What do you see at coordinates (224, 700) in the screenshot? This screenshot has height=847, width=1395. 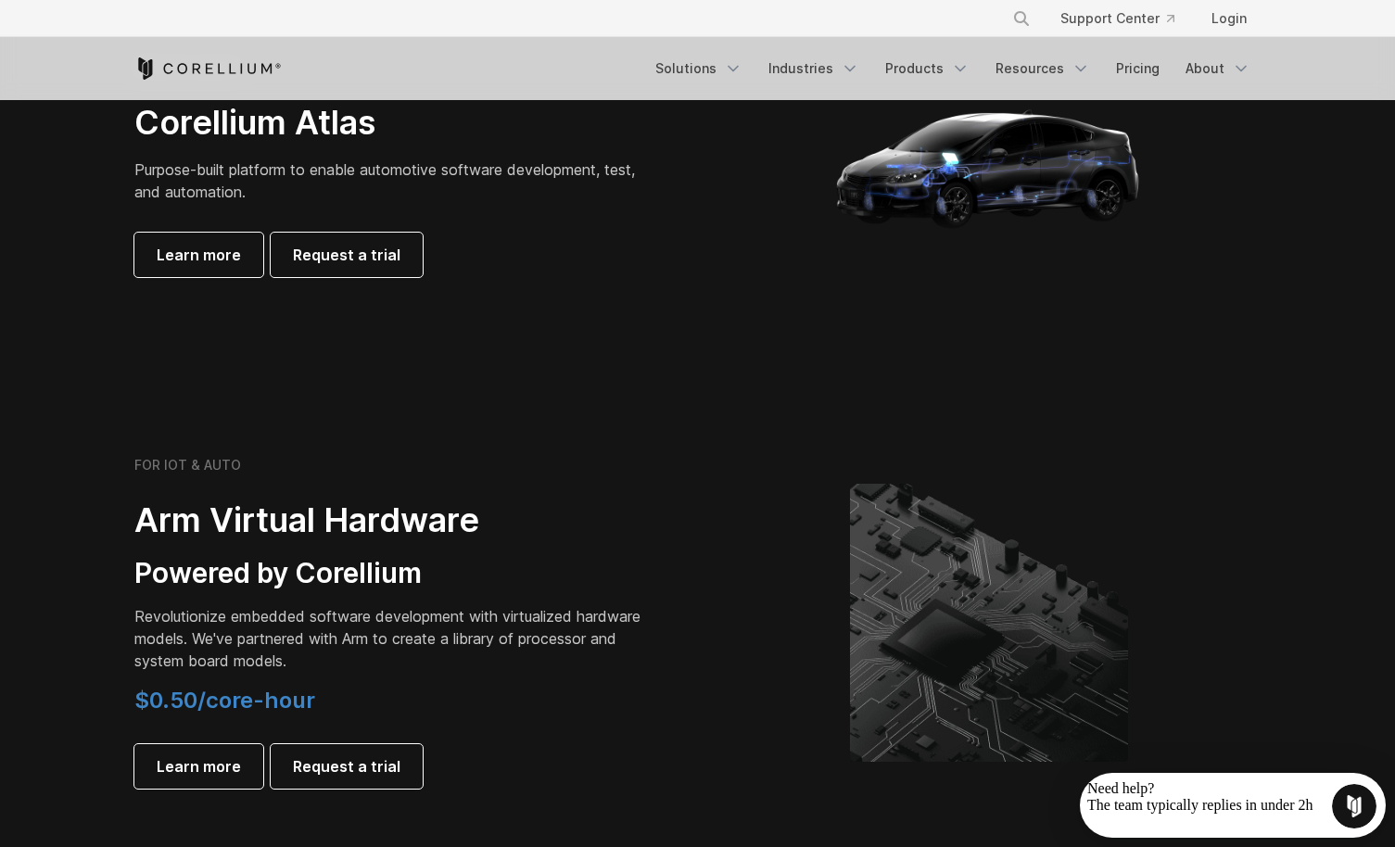 I see `span: $0.50/core-hour` at bounding box center [224, 700].